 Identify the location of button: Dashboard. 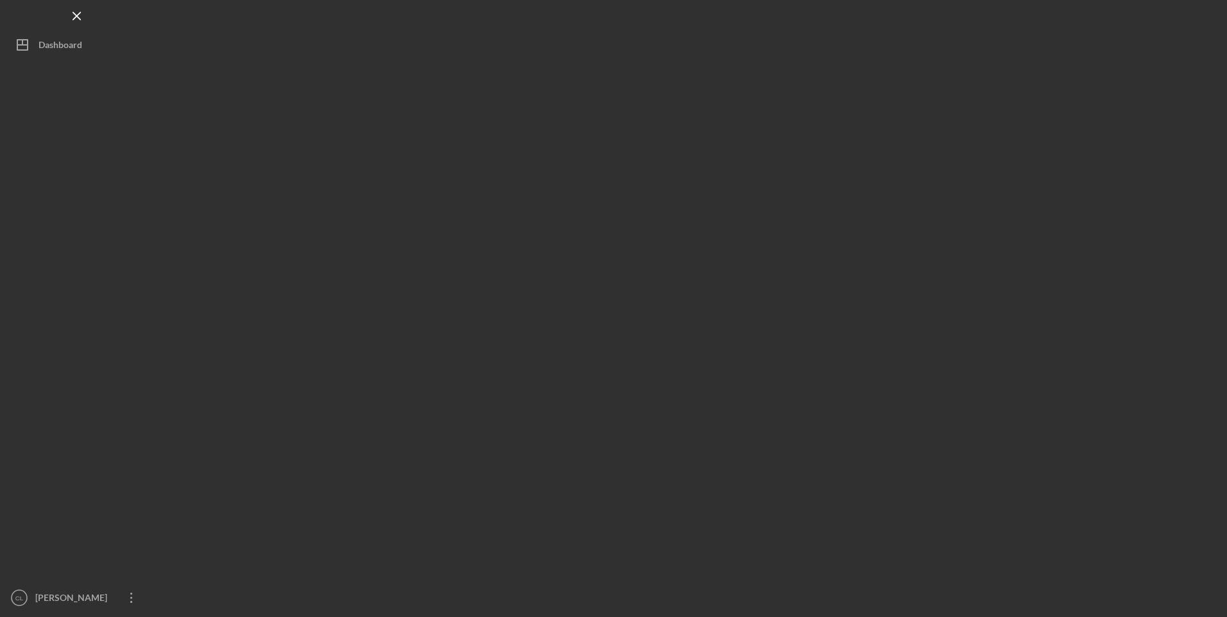
(77, 45).